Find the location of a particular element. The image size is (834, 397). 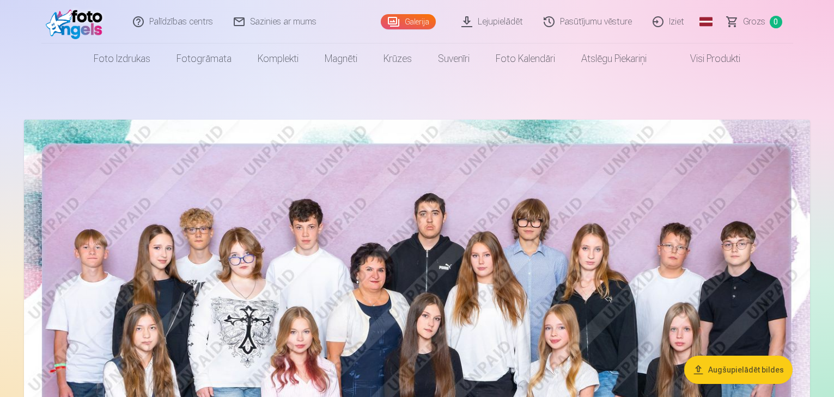

a: Foto kalendāri is located at coordinates (525, 59).